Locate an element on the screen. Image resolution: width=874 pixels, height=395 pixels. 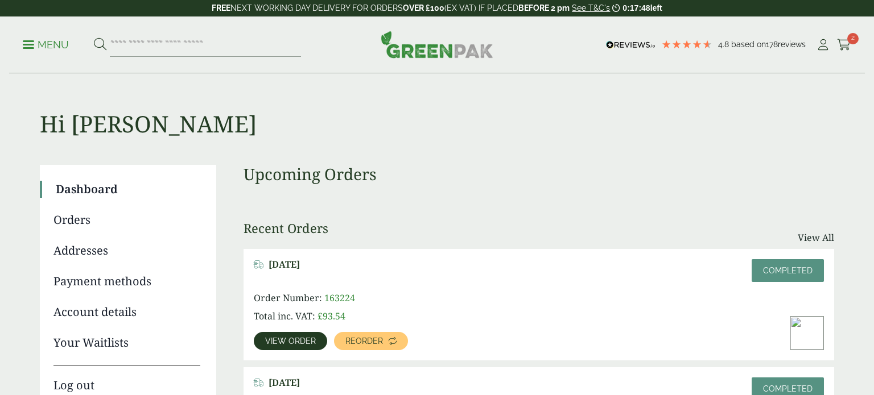
a: View order is located at coordinates (290, 341).